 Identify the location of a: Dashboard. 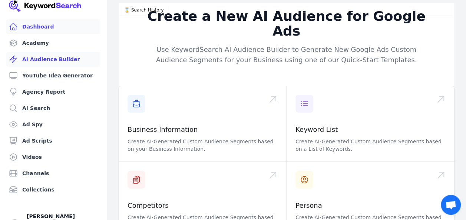
(53, 27).